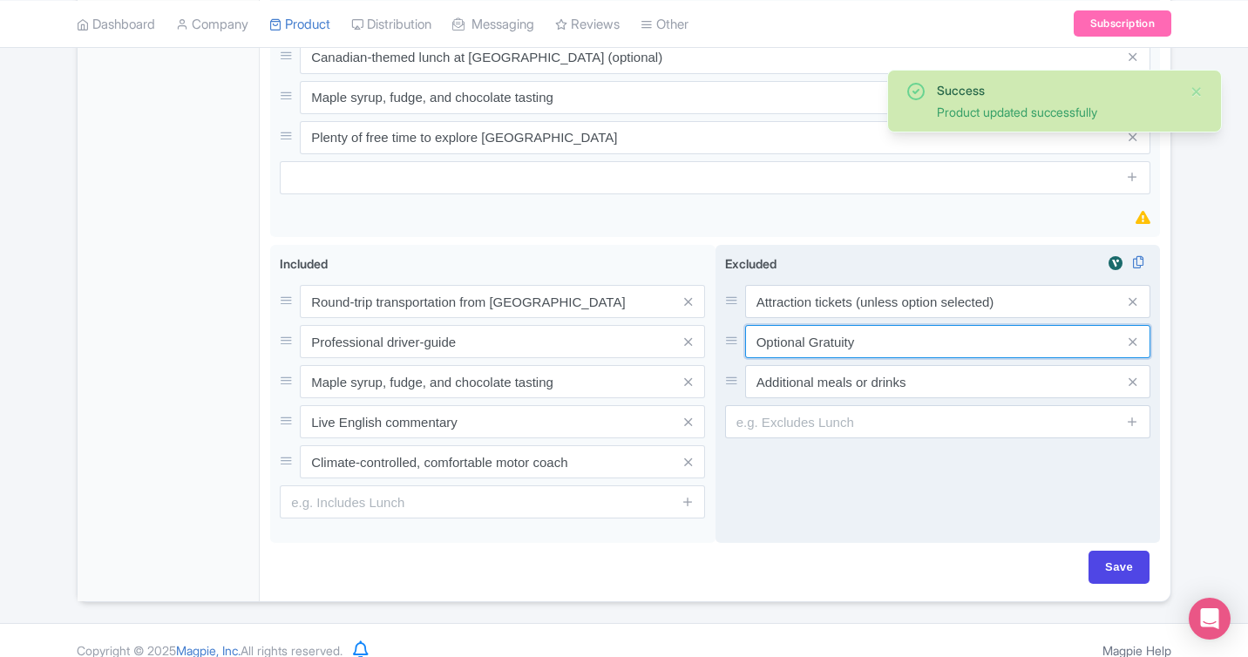 This screenshot has width=1248, height=657. Describe the element at coordinates (1197, 92) in the screenshot. I see `button: Close` at that location.